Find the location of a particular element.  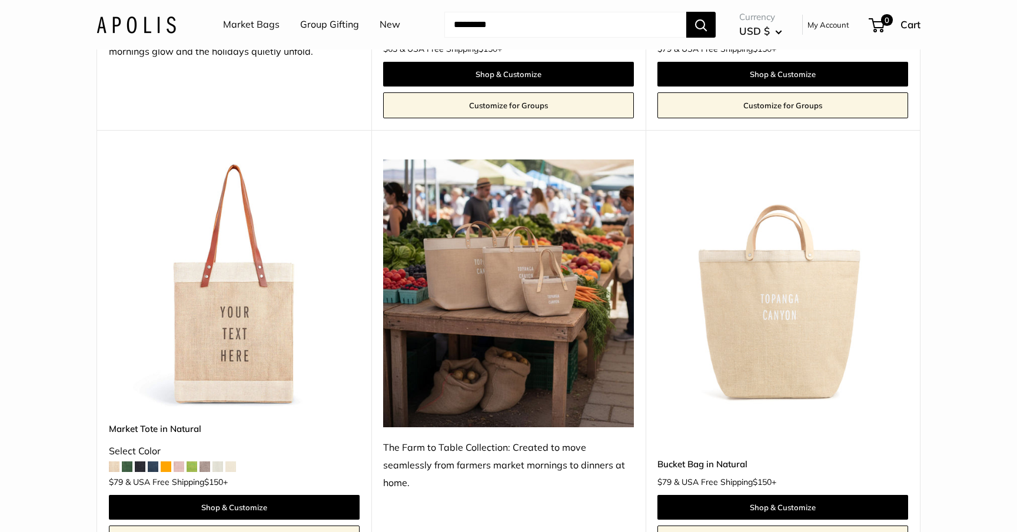

a: Market Bags is located at coordinates (251, 25).